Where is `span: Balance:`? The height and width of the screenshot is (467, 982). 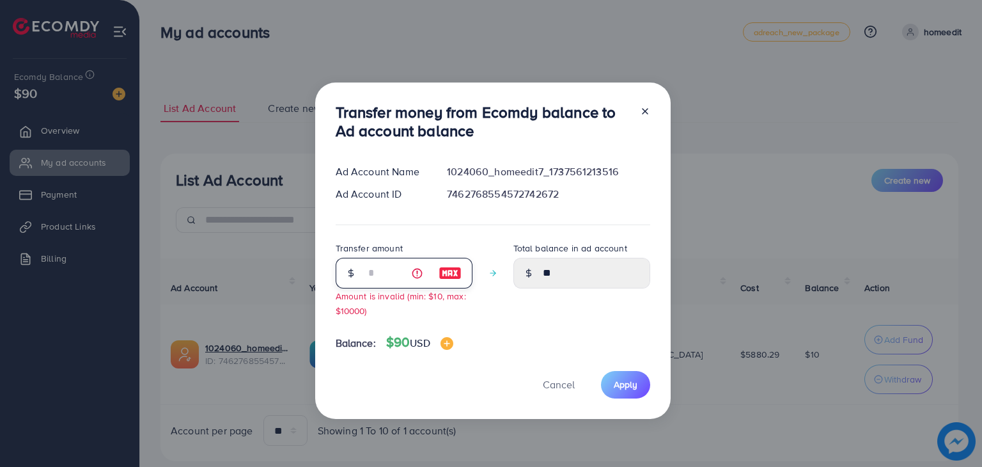 span: Balance: is located at coordinates (355, 343).